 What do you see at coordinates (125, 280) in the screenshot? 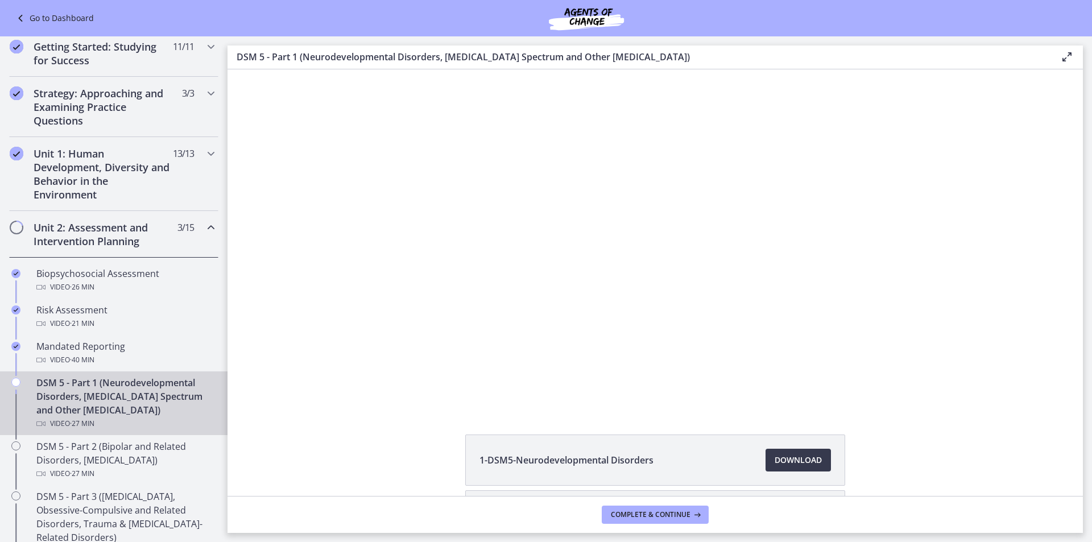
I see `div: Biopsychosocial Assessment` at bounding box center [125, 280].